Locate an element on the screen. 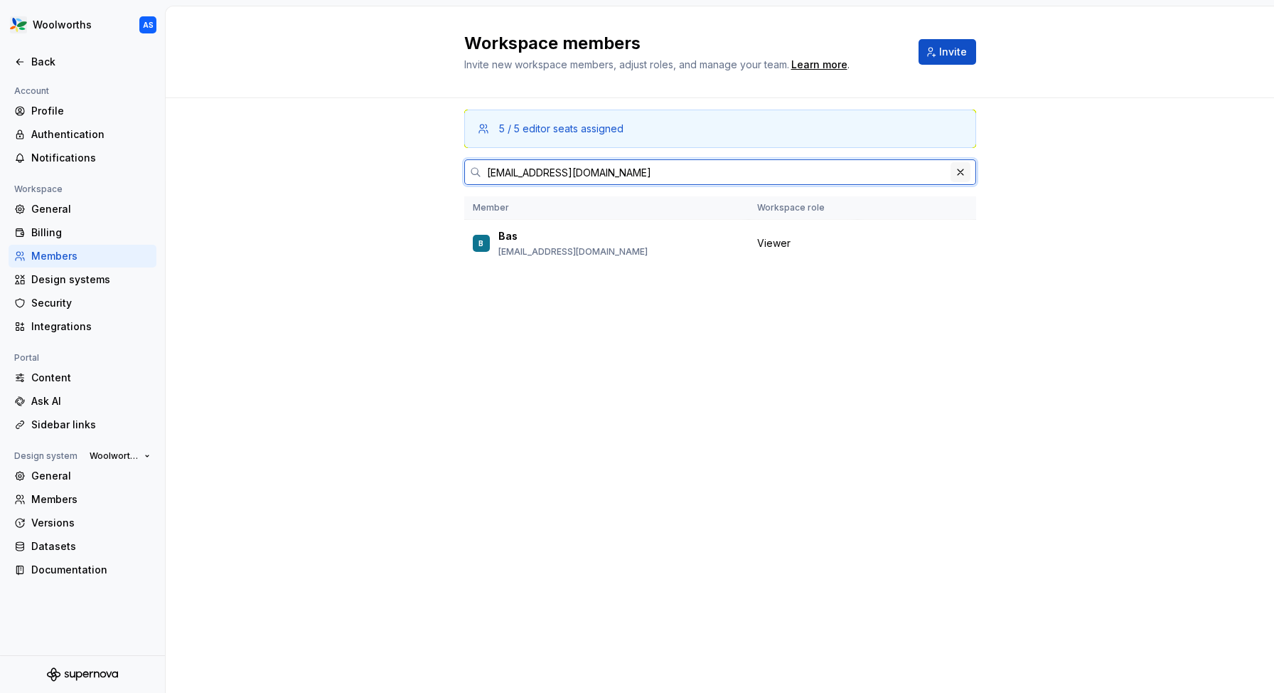 The image size is (1274, 693). div: Authentication is located at coordinates (91, 134).